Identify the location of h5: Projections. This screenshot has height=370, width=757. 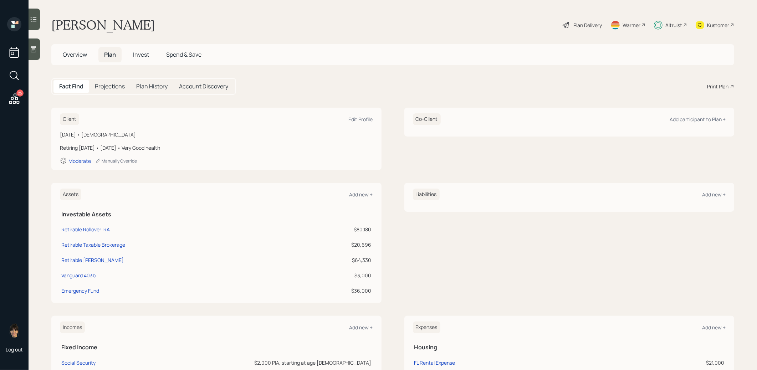
(110, 86).